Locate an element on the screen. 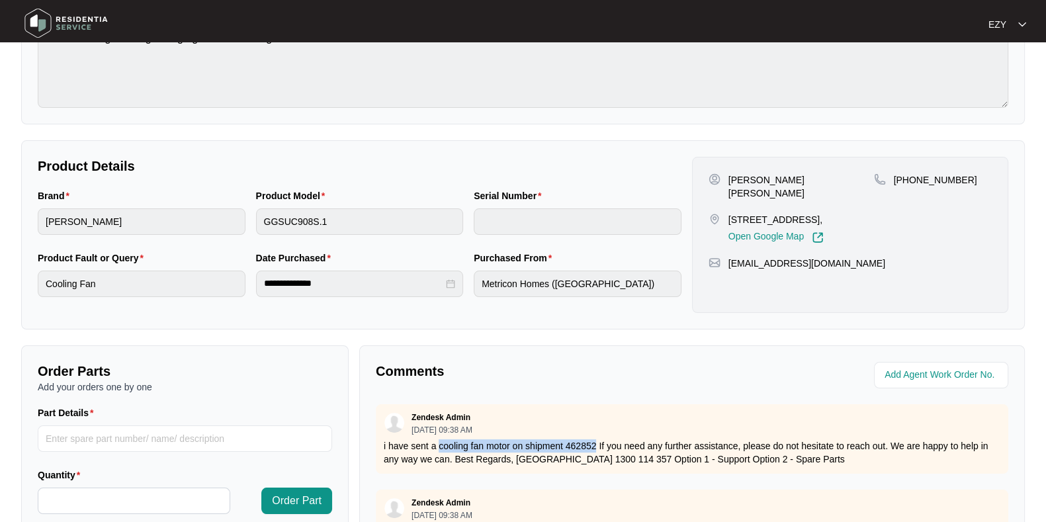 The width and height of the screenshot is (1046, 522). img: user-pin is located at coordinates (714, 179).